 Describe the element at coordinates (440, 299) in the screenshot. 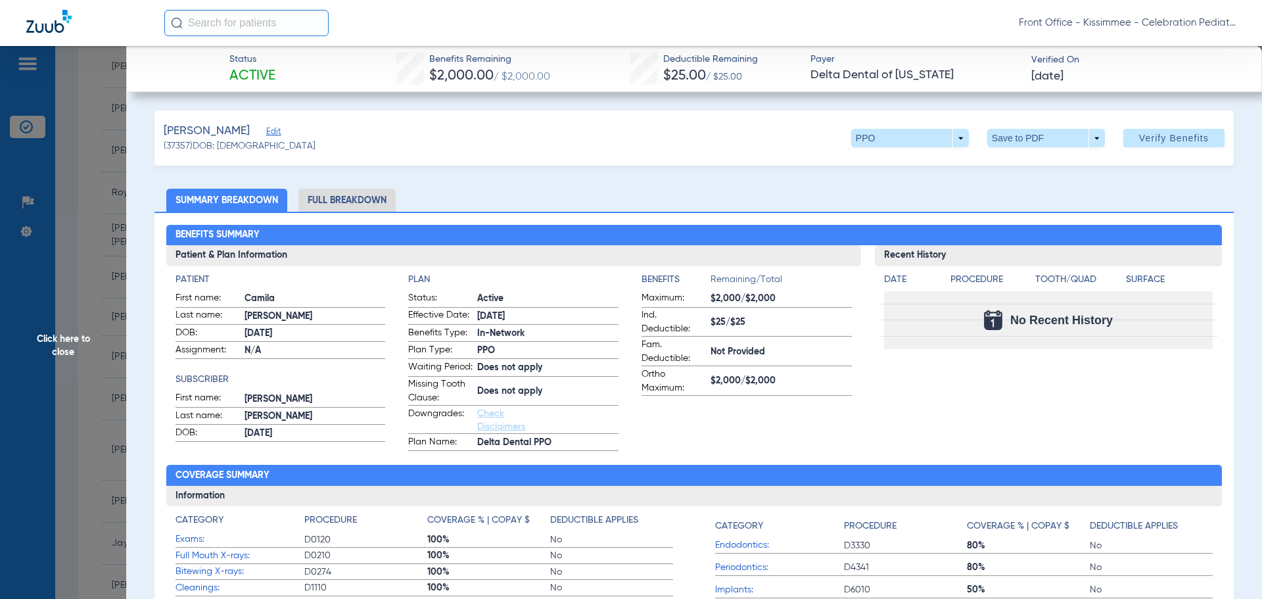

I see `span: Status:` at that location.